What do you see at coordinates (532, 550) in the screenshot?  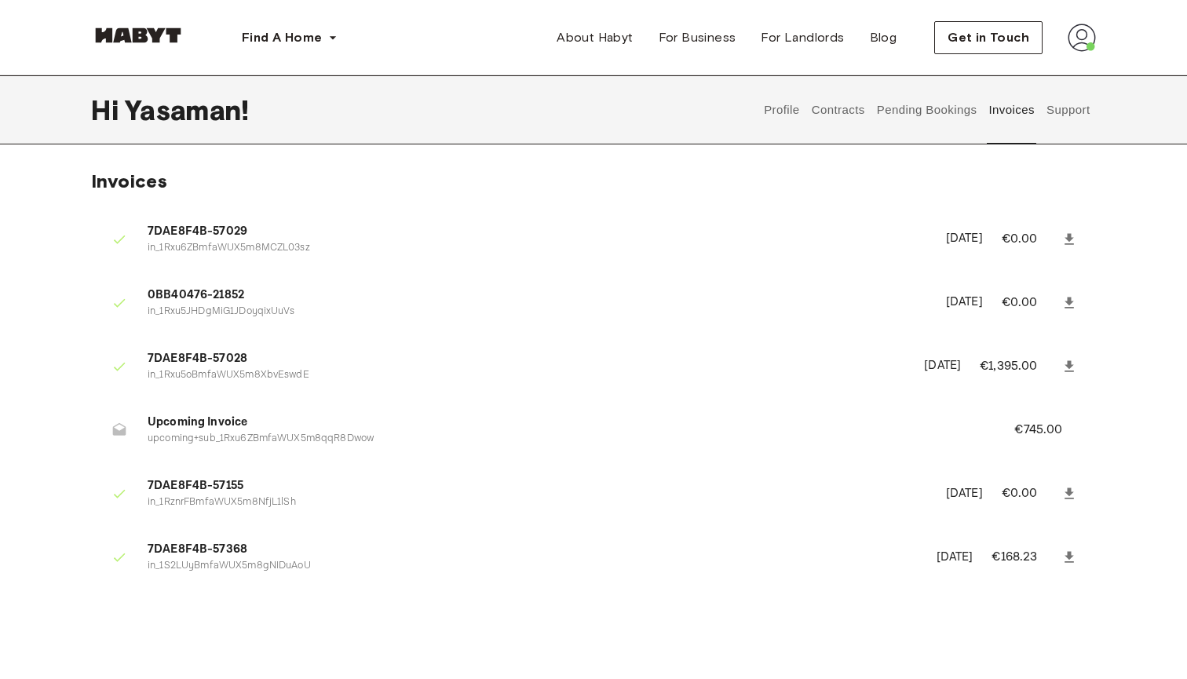 I see `span: 7DAE8F4B-57368` at bounding box center [532, 550].